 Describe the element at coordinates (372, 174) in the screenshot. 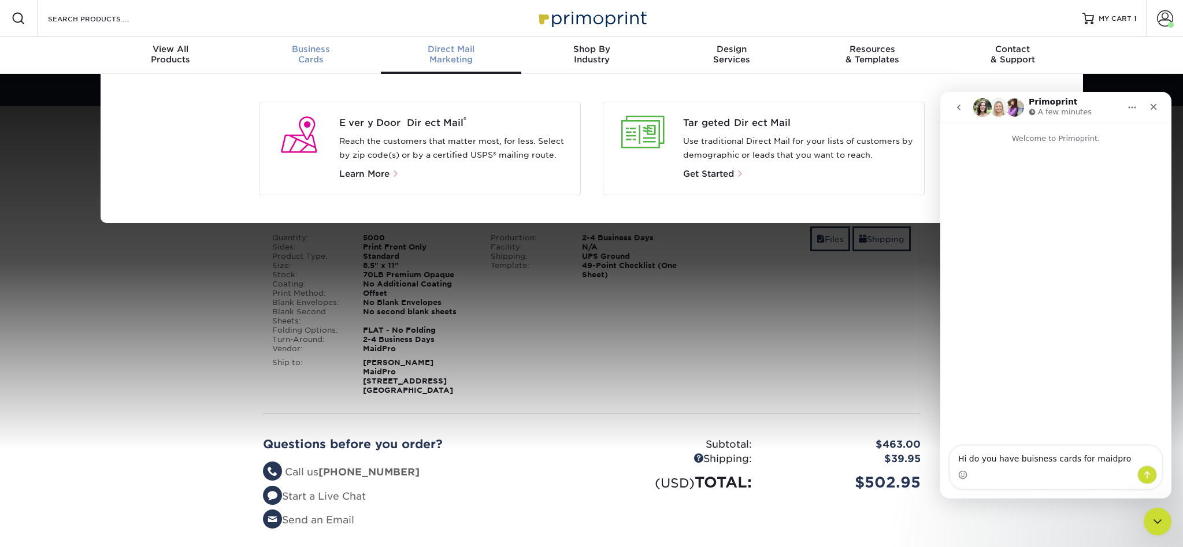

I see `a: Learn More` at that location.